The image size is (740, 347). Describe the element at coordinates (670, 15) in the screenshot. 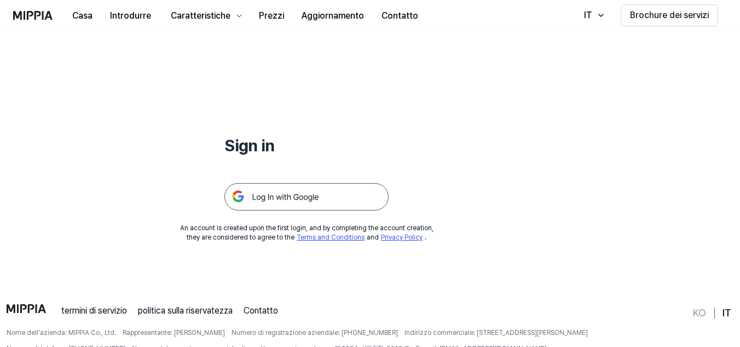

I see `font: Brochure dei servizi` at that location.